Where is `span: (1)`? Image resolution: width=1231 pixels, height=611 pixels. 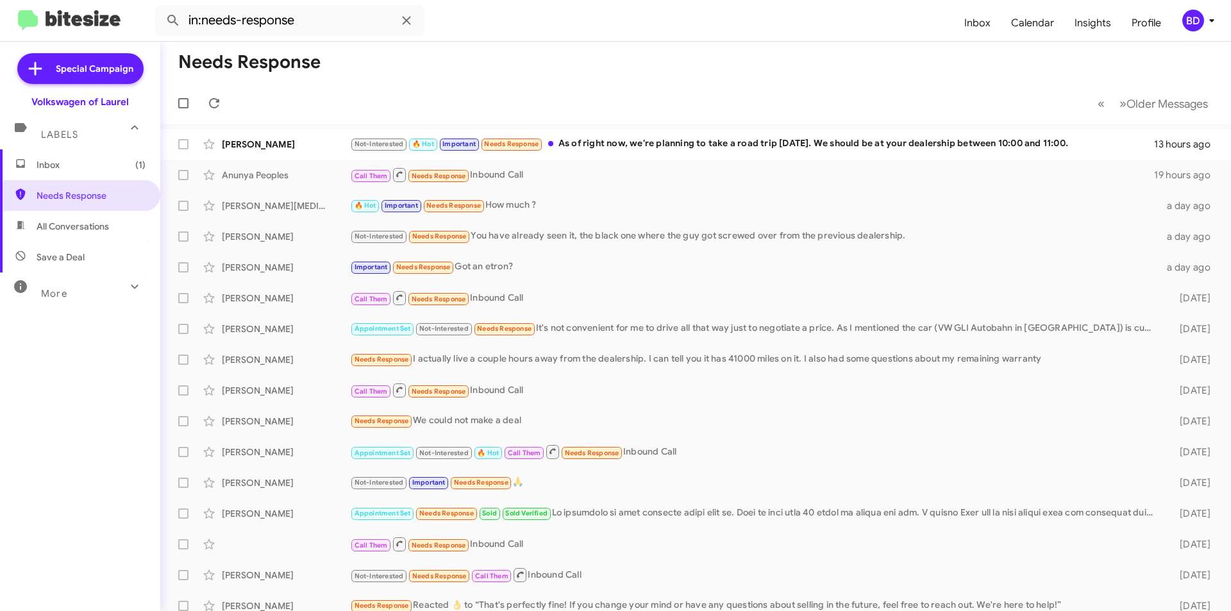
span: (1) is located at coordinates (140, 165).